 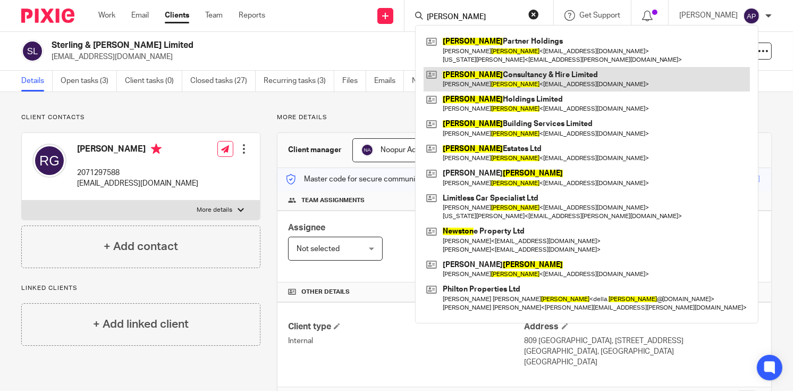 I want to click on input: Search, so click(x=474, y=18).